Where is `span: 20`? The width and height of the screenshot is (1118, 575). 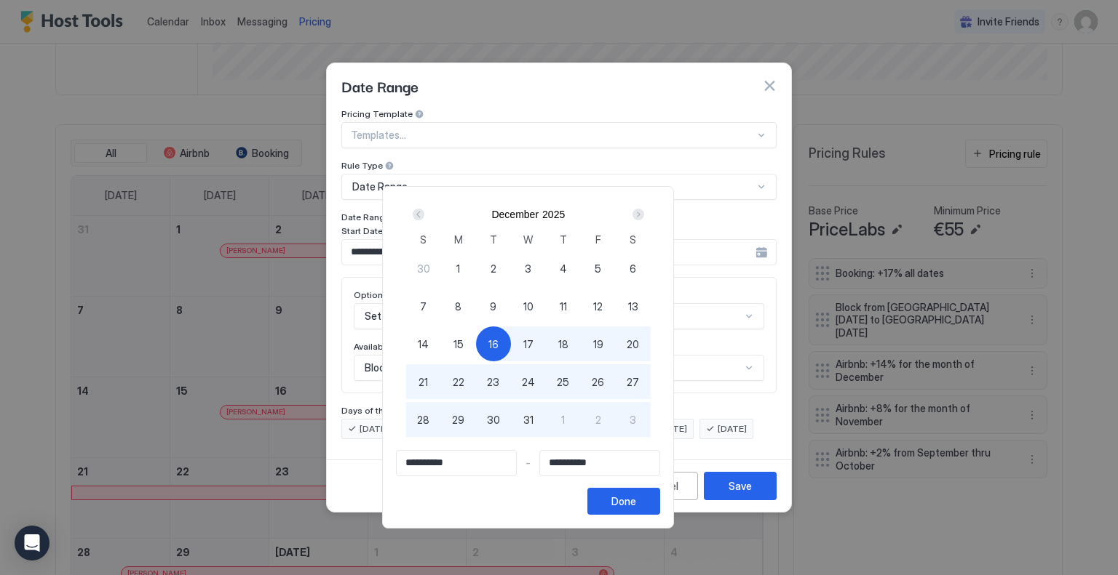 span: 20 is located at coordinates (632, 344).